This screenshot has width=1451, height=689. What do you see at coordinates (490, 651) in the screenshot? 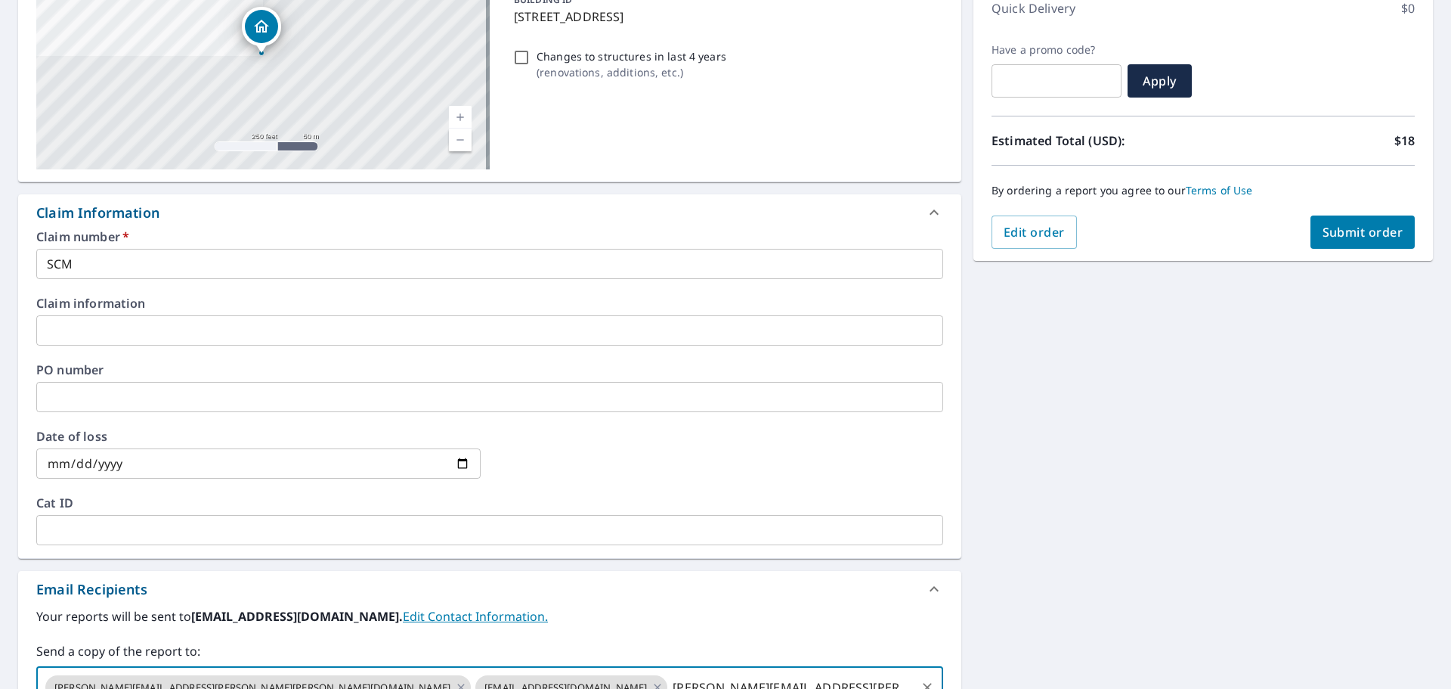
I see `label: Send a copy of the report to:` at bounding box center [490, 651].